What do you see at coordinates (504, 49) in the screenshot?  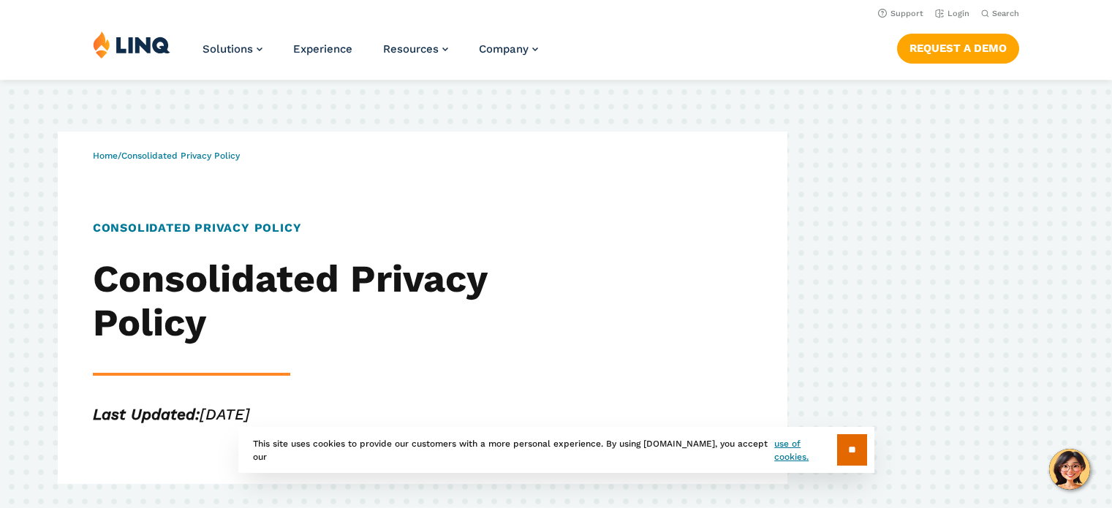 I see `span: Company` at bounding box center [504, 49].